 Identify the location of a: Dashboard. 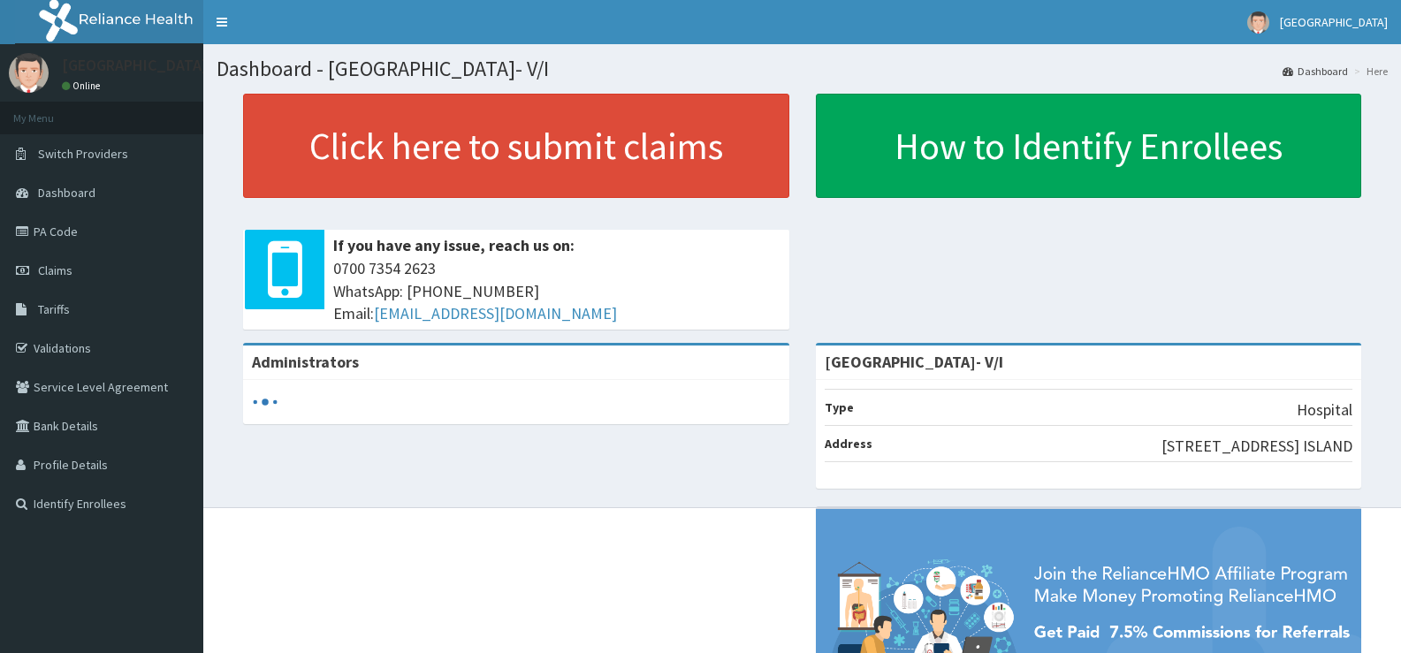
(1315, 71).